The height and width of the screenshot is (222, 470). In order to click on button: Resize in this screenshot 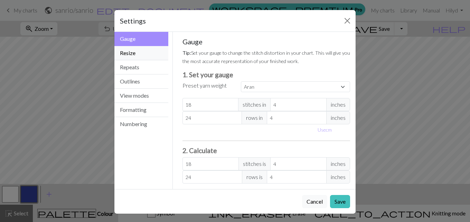, I will do `click(141, 53)`.